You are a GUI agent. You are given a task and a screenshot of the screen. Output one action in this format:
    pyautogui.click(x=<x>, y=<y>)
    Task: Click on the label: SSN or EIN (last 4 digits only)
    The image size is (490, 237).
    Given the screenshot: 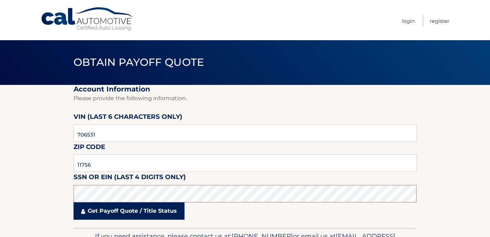 What is the action you would take?
    pyautogui.click(x=130, y=178)
    